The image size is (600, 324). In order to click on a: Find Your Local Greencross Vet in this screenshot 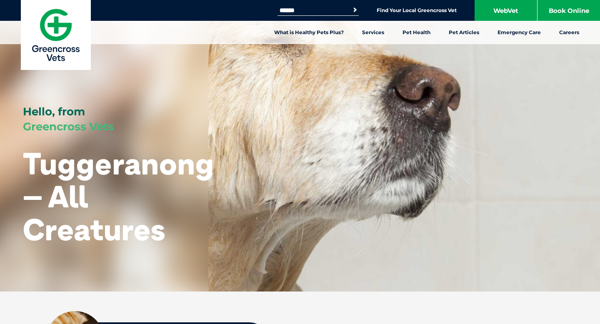, I will do `click(417, 10)`.